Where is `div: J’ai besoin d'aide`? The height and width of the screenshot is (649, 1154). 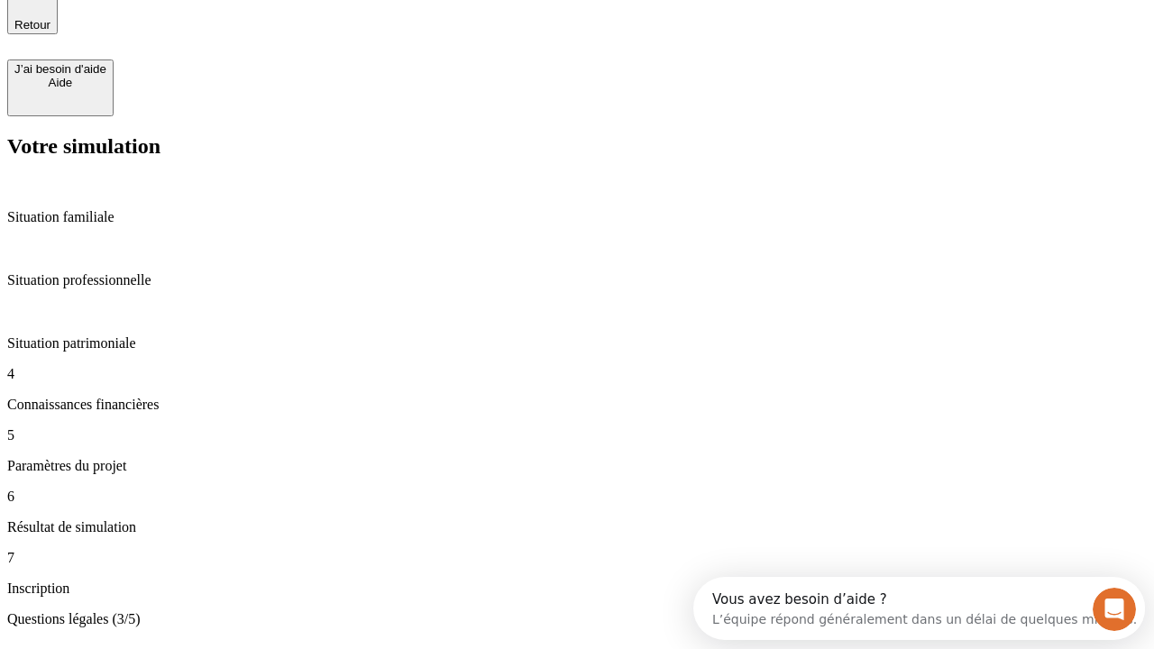 div: J’ai besoin d'aide is located at coordinates (60, 69).